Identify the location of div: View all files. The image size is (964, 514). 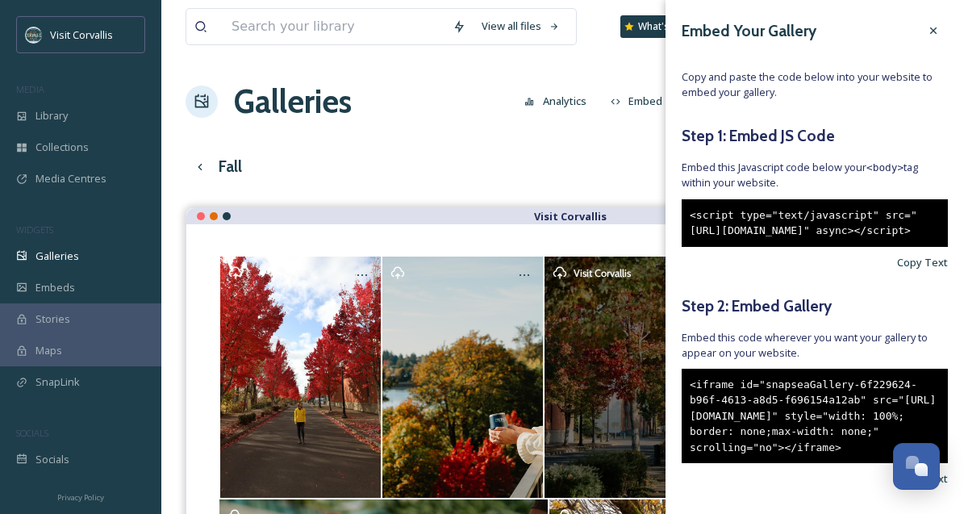
(520, 26).